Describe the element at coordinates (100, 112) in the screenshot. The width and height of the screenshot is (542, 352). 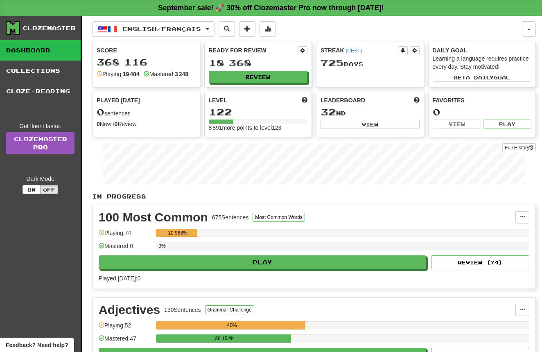
I see `span: 0` at that location.